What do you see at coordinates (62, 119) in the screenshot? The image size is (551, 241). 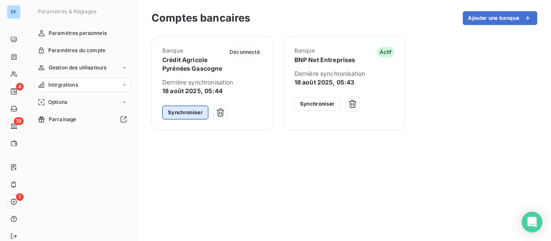 I see `span: Parrainage` at bounding box center [62, 119].